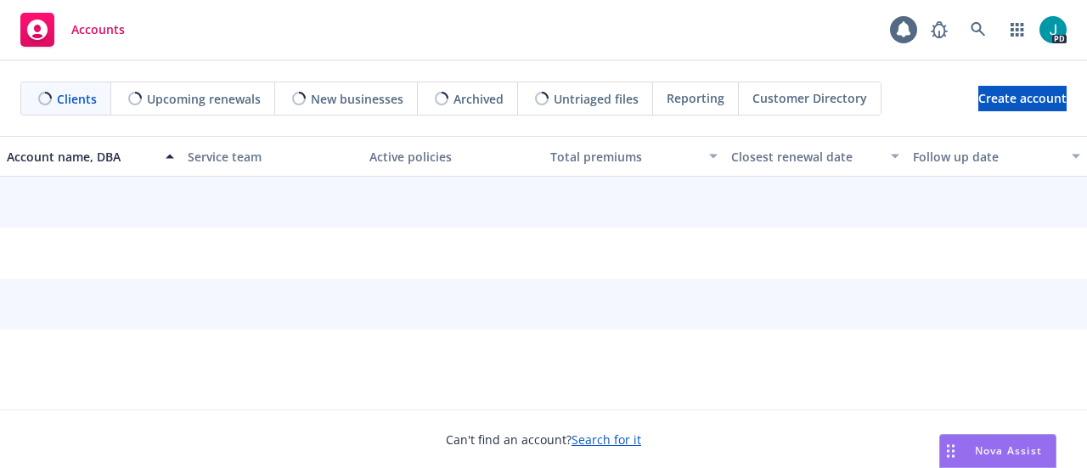 The width and height of the screenshot is (1087, 468). I want to click on span: Archived, so click(478, 99).